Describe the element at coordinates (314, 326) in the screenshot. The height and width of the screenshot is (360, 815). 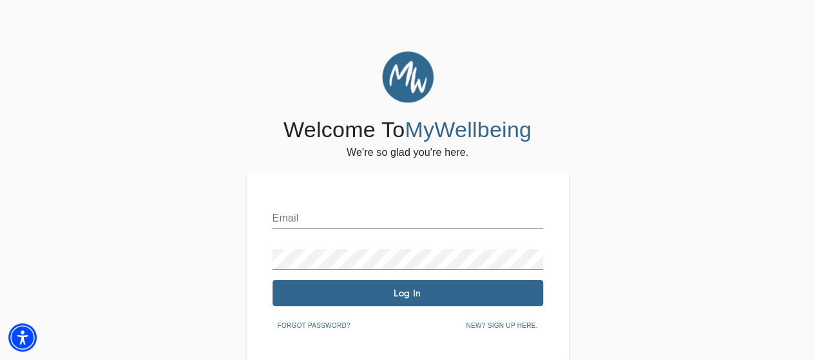
I see `span: Forgot password?` at that location.